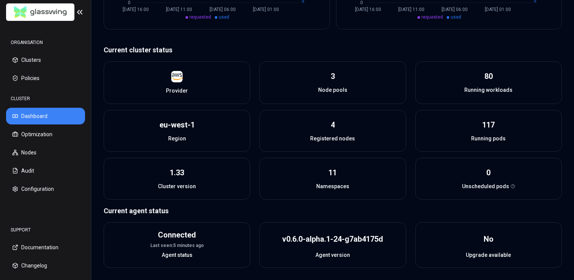  I want to click on span: Upgrade available, so click(488, 255).